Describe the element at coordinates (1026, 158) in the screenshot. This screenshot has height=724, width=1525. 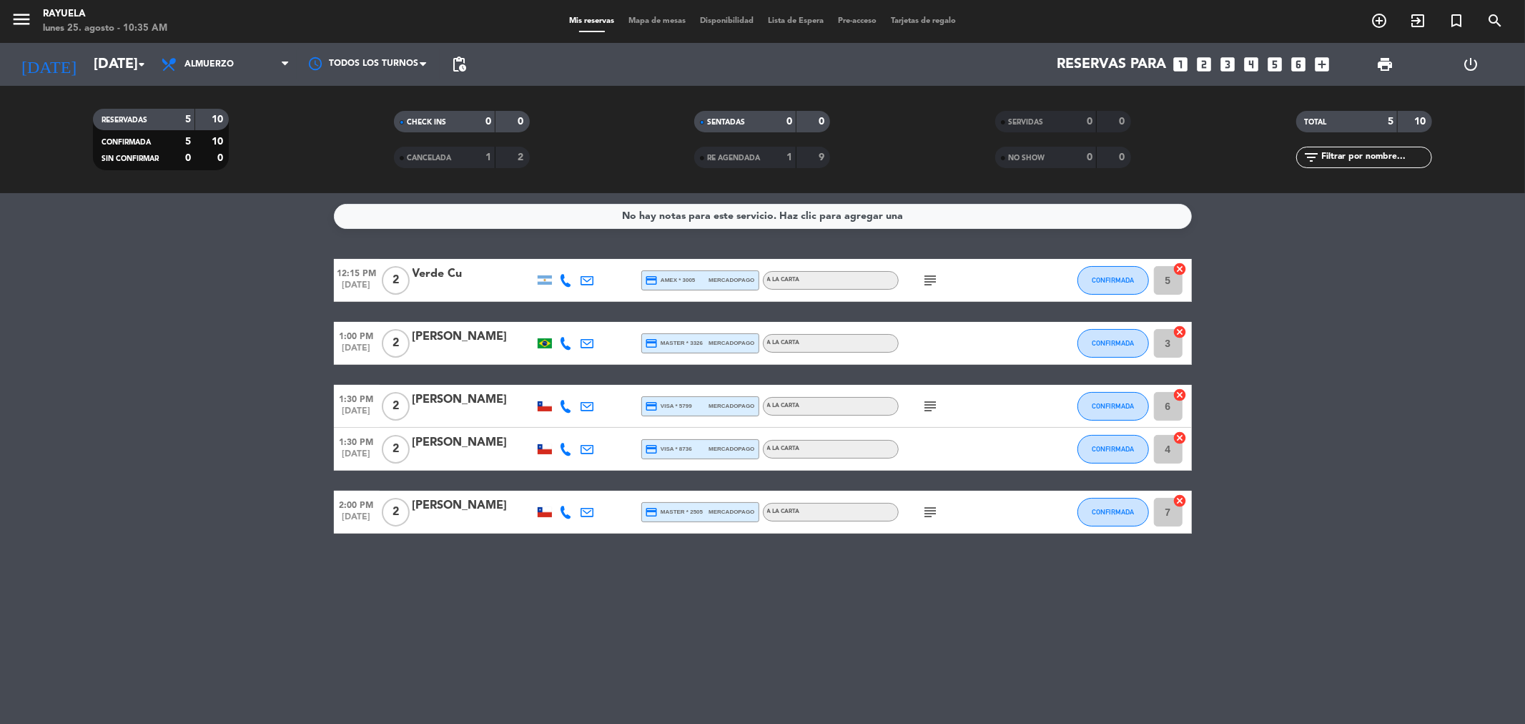
I see `span: NO SHOW` at that location.